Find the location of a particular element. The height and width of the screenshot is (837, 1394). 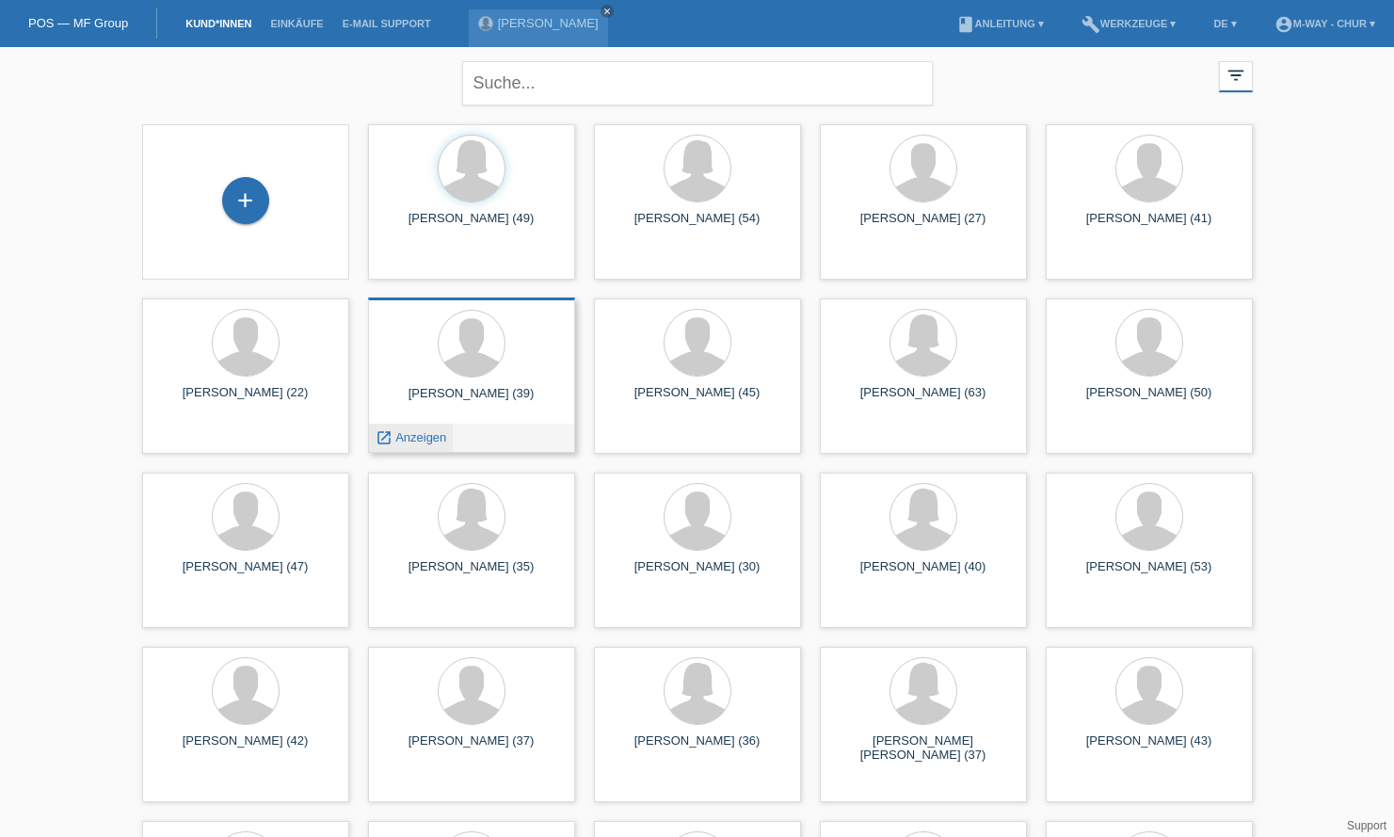

a: account_circlem-way - Chur ▾ is located at coordinates (1325, 24).